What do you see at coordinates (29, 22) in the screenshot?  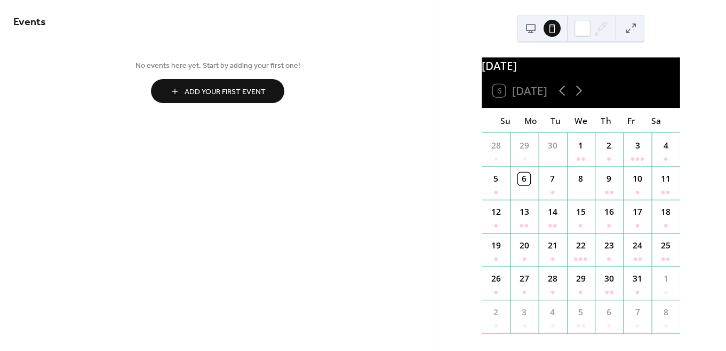 I see `span: Events` at bounding box center [29, 22].